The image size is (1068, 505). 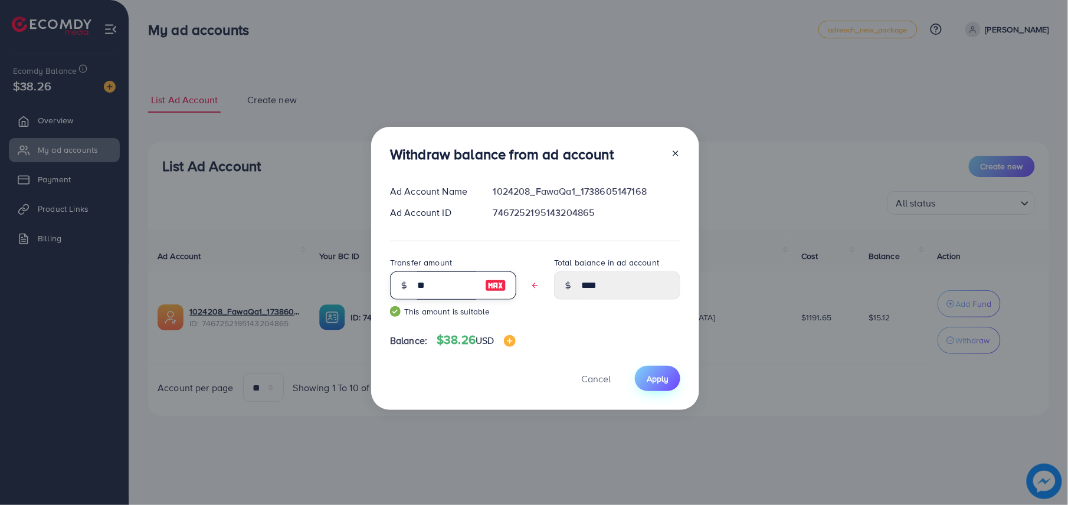 What do you see at coordinates (657, 378) in the screenshot?
I see `button: Apply` at bounding box center [657, 378].